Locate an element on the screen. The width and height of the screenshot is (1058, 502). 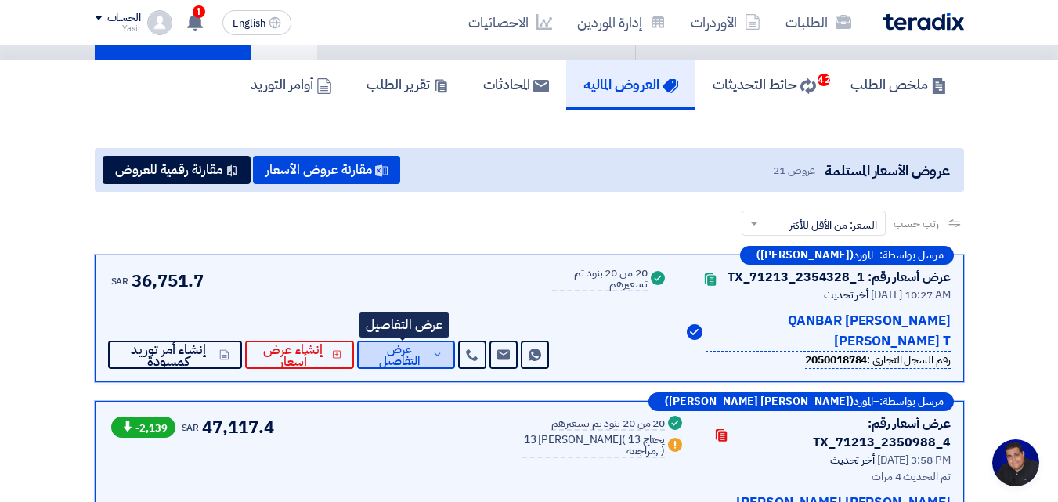
span: 42 is located at coordinates (824, 80).